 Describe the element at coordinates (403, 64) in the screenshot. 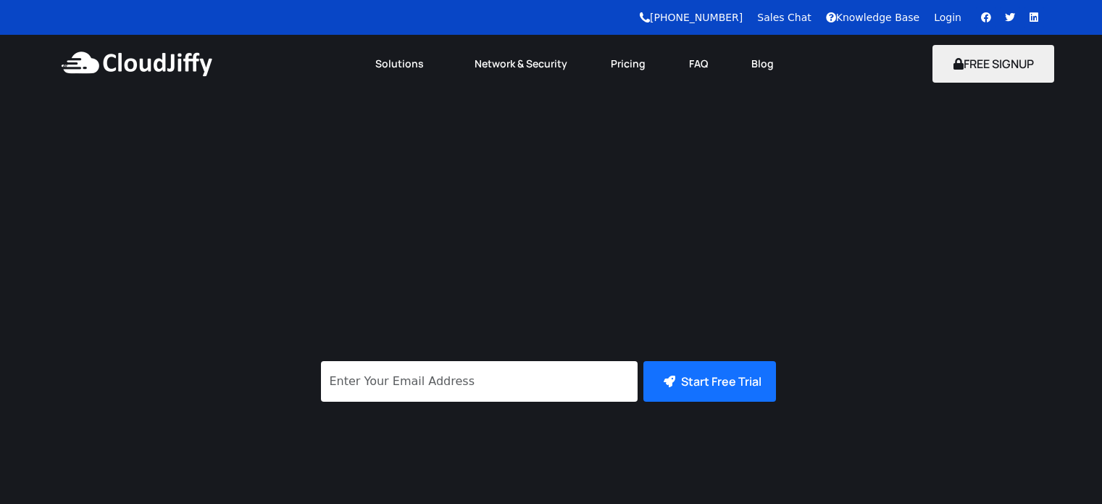

I see `a: Solutions` at that location.